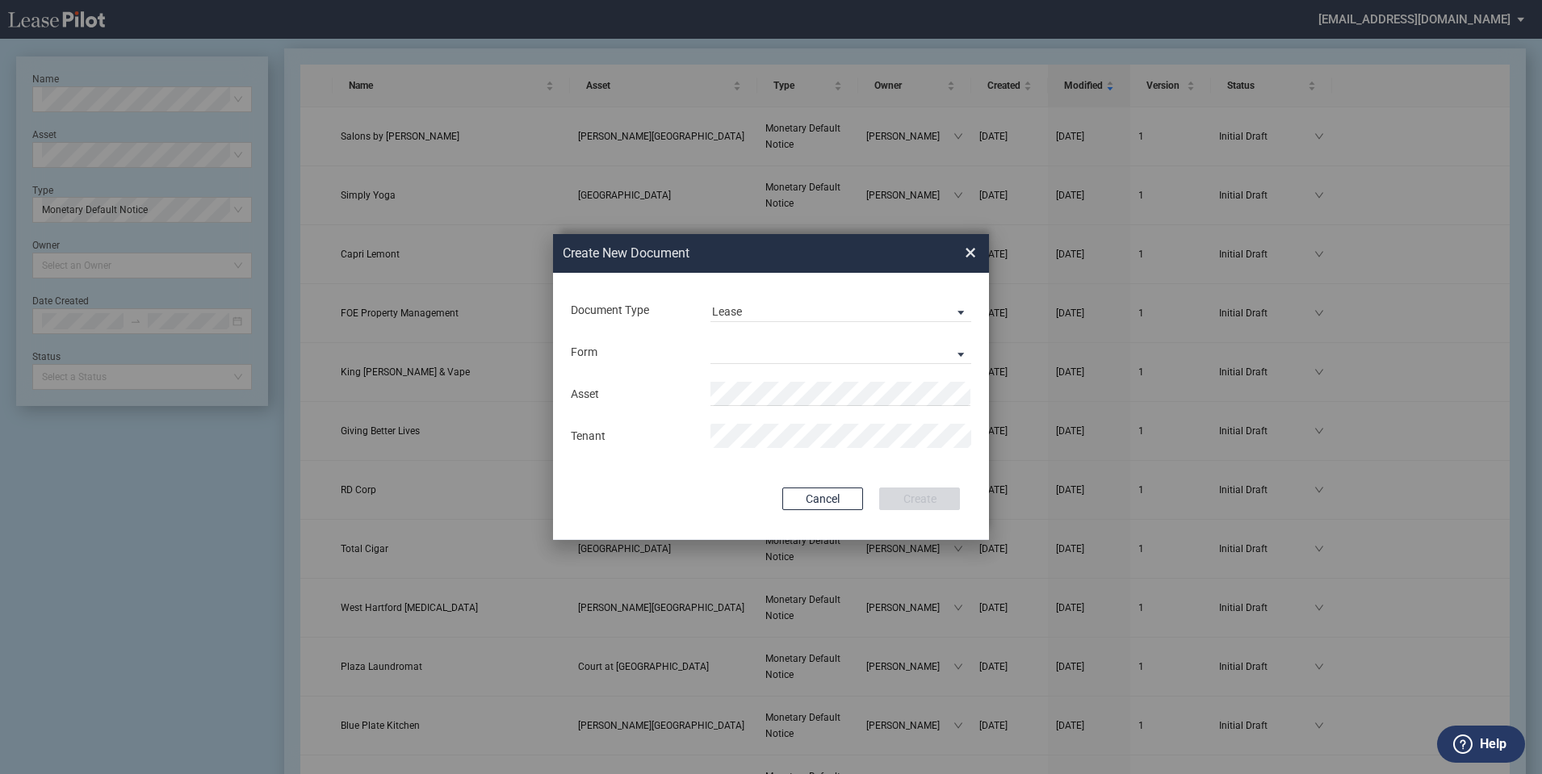  I want to click on div: Asset, so click(631, 395).